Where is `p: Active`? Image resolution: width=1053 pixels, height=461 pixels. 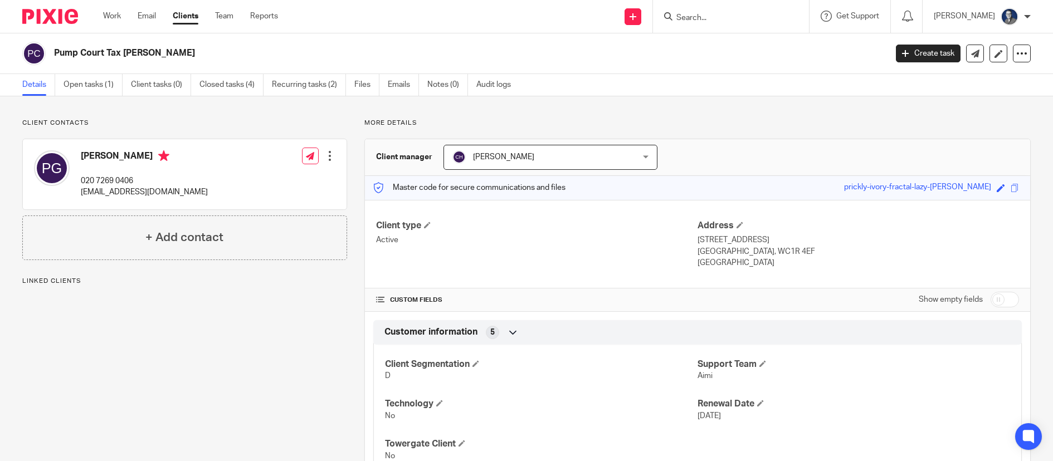
p: Active is located at coordinates (536, 240).